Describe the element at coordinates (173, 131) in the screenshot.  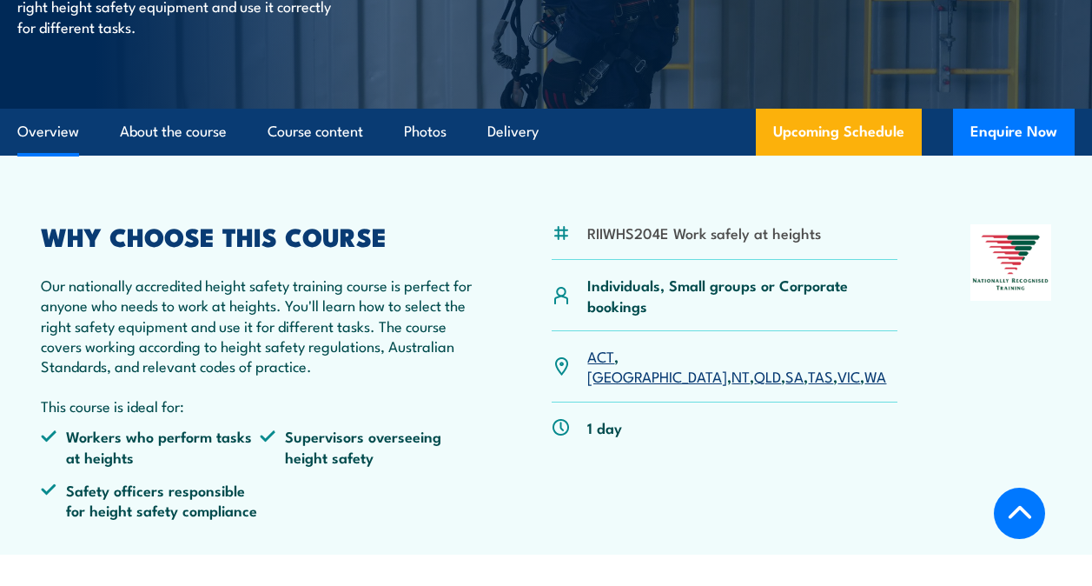
I see `a: About the course` at that location.